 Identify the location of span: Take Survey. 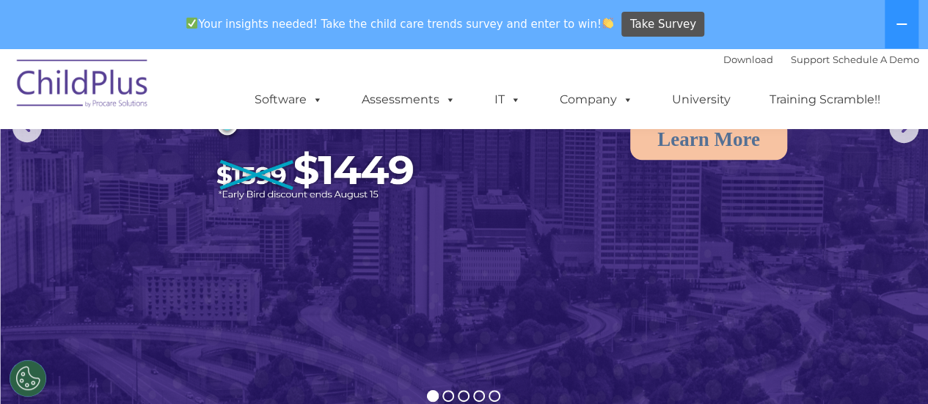
(663, 24).